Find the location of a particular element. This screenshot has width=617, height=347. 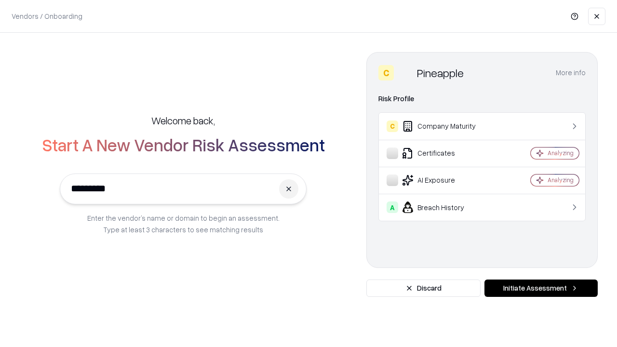

div: Pineapple is located at coordinates (440, 73).